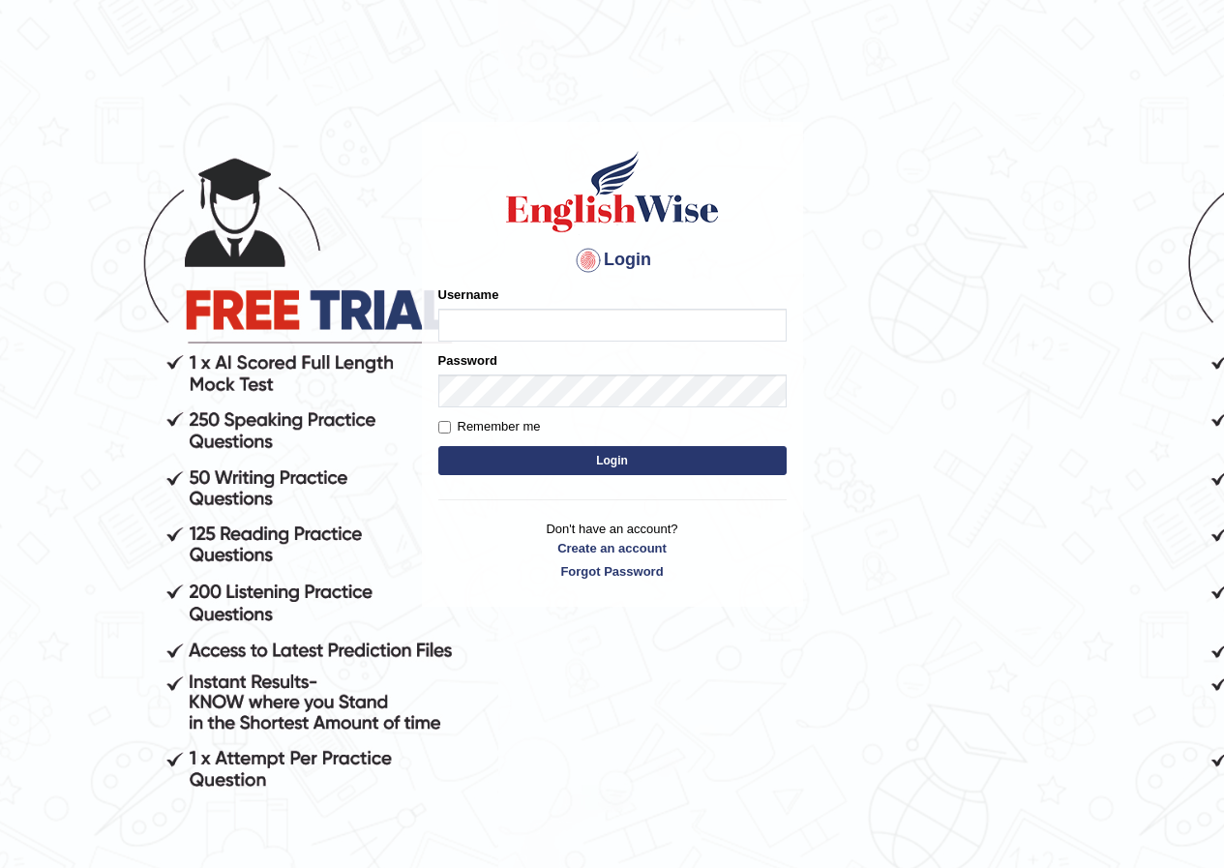 The width and height of the screenshot is (1224, 868). I want to click on h4: Login, so click(612, 260).